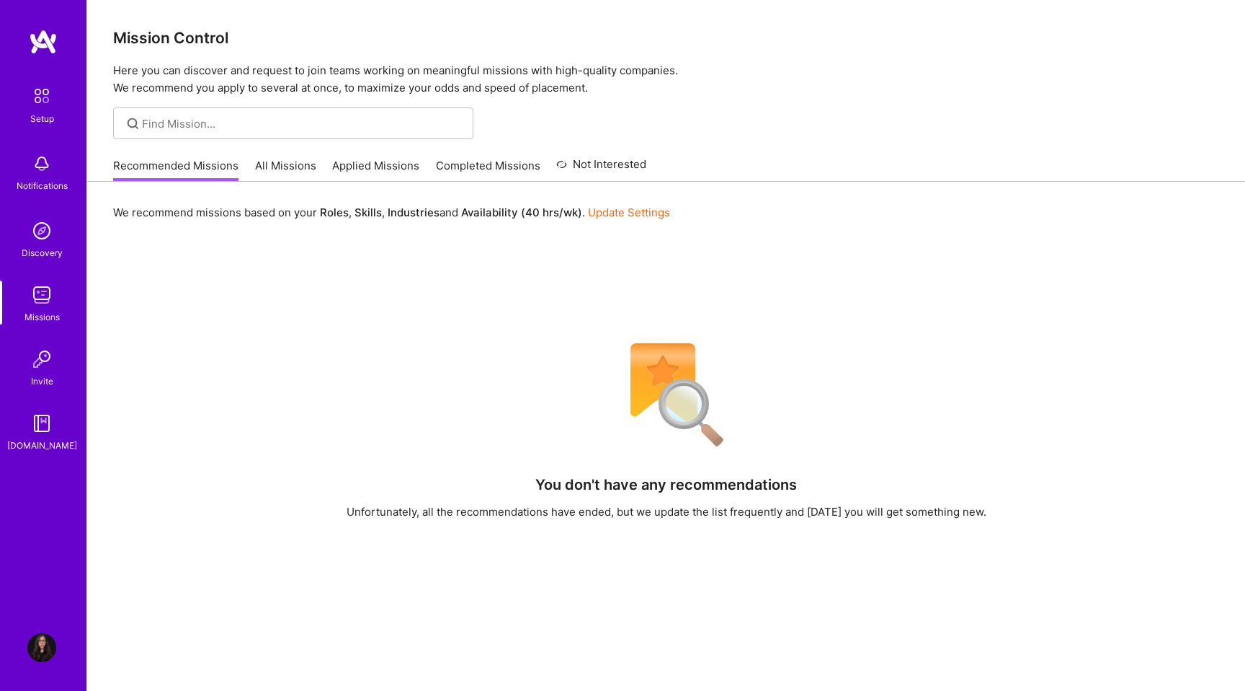 The image size is (1245, 691). What do you see at coordinates (42, 231) in the screenshot?
I see `img: discovery` at bounding box center [42, 231].